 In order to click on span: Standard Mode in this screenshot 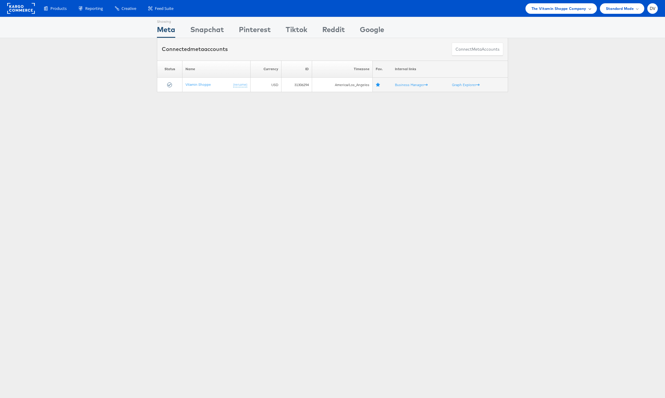, I will do `click(620, 8)`.